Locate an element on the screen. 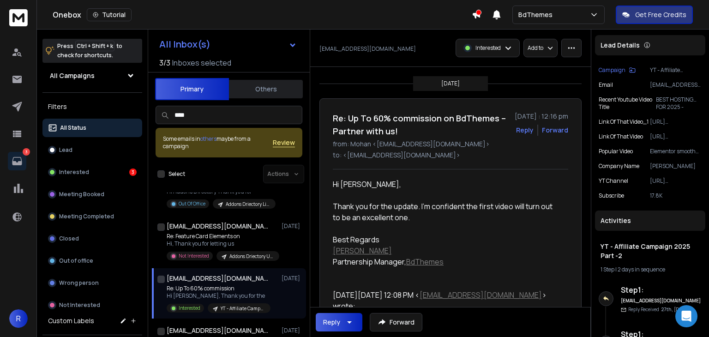 Image resolution: width=709 pixels, height=337 pixels. p: BEST HOSTING FOR 2025 - ELEMENTOR HOSTING, SITEGROUND, HOSTINGER, BLUEHOST is located at coordinates (678, 103).